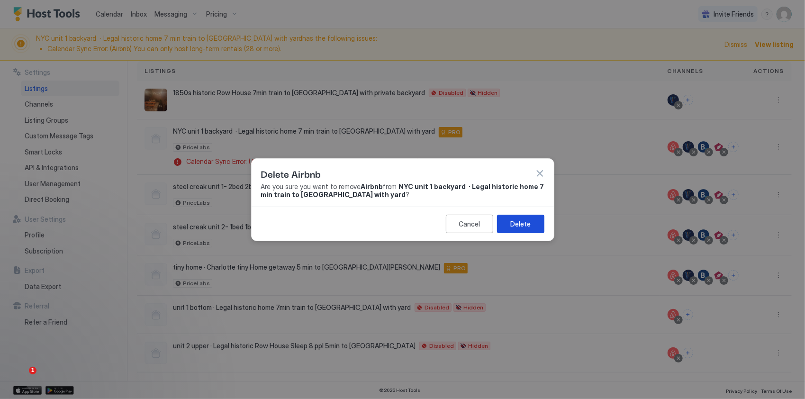  What do you see at coordinates (33, 371) in the screenshot?
I see `span: 1` at bounding box center [33, 371].